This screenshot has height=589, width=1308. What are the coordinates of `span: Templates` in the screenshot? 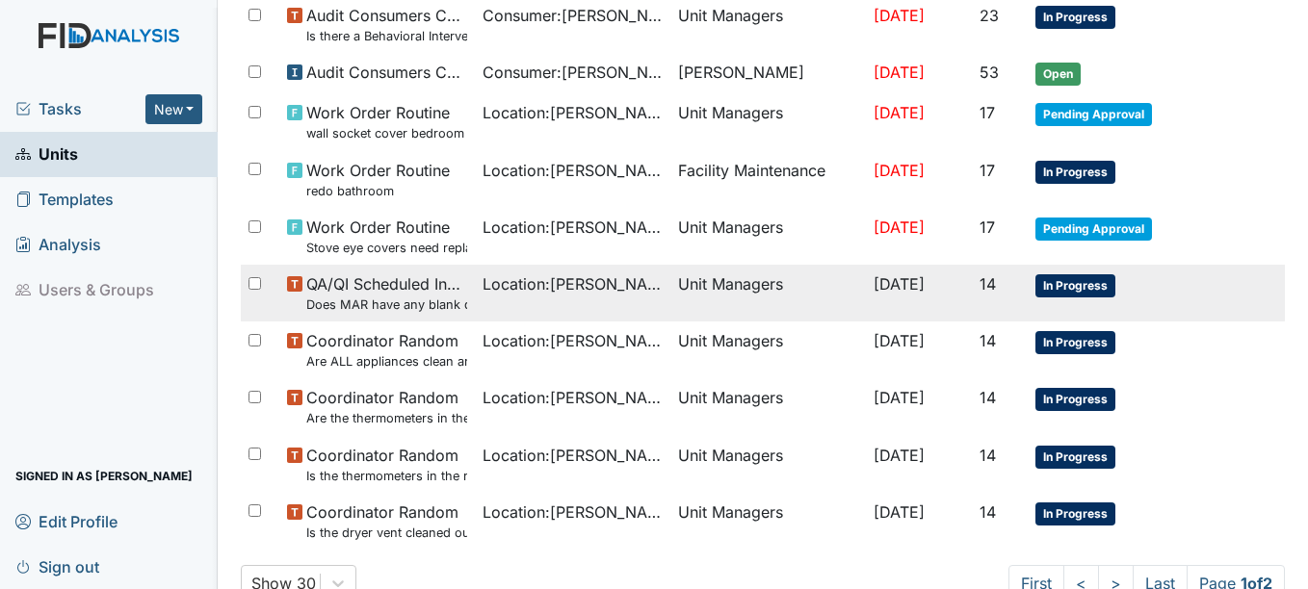 It's located at (65, 199).